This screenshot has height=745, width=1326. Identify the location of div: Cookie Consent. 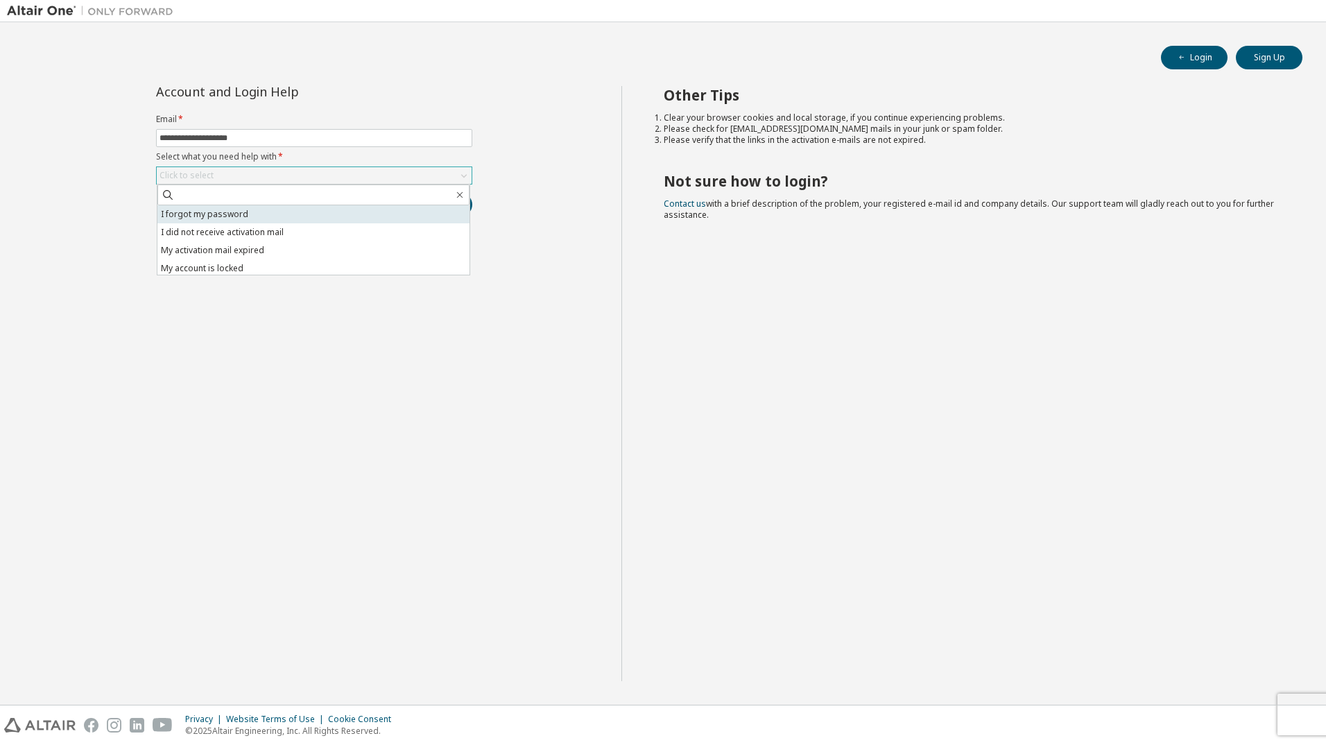
(363, 719).